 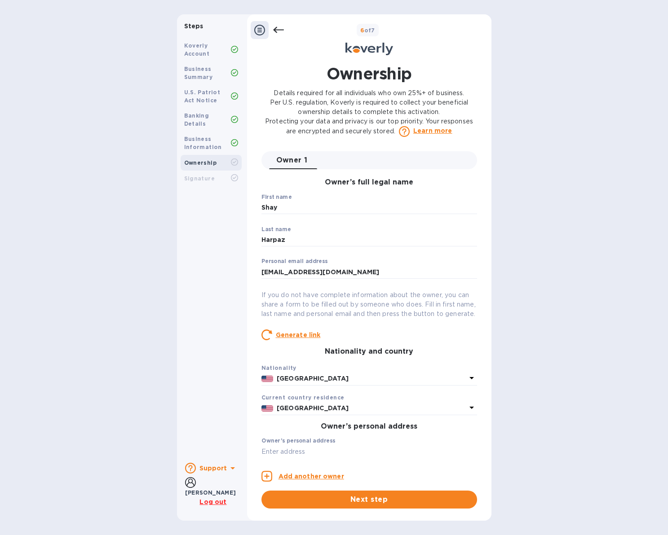 What do you see at coordinates (298, 442) in the screenshot?
I see `label: Owner’s personal address` at bounding box center [298, 442].